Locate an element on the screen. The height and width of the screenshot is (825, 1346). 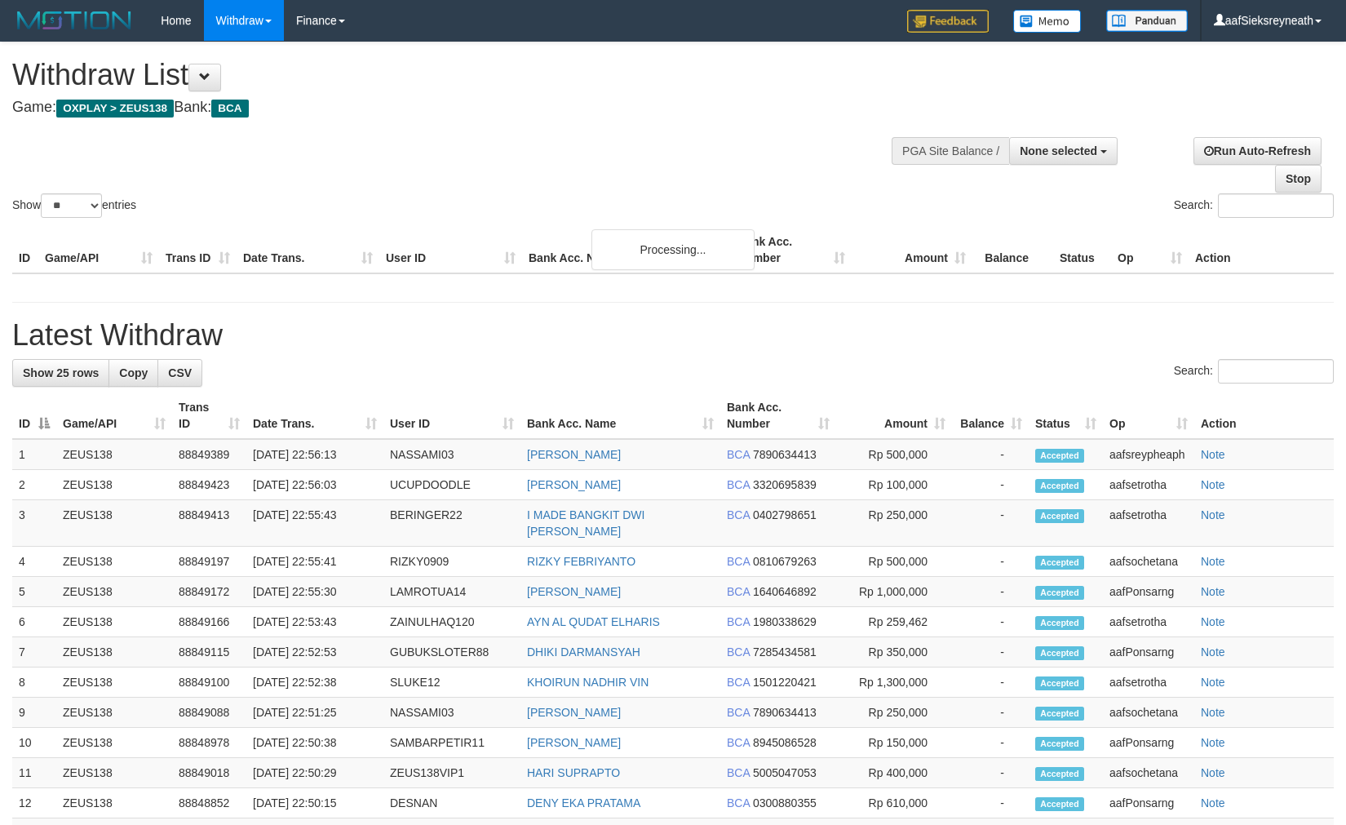
td: GUBUKSLOTER88 is located at coordinates (452, 652).